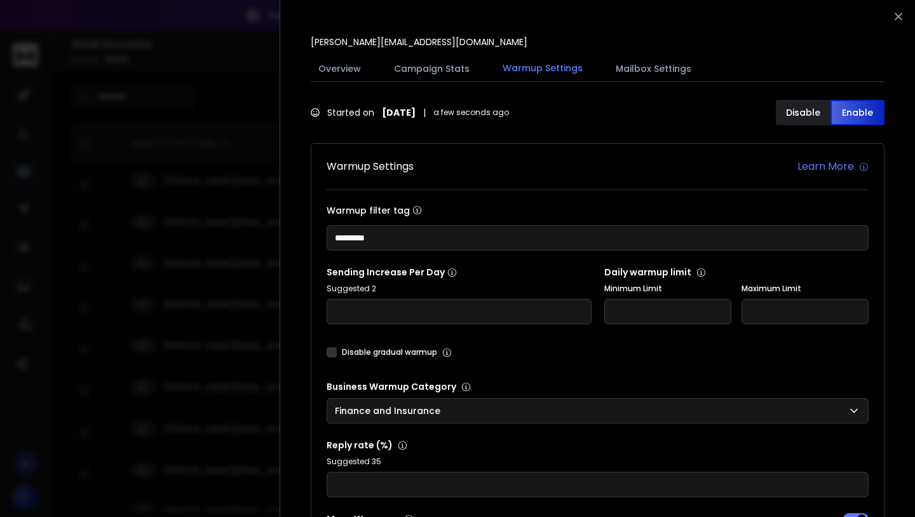 This screenshot has height=517, width=915. Describe the element at coordinates (370, 167) in the screenshot. I see `h1: Warmup Settings` at that location.